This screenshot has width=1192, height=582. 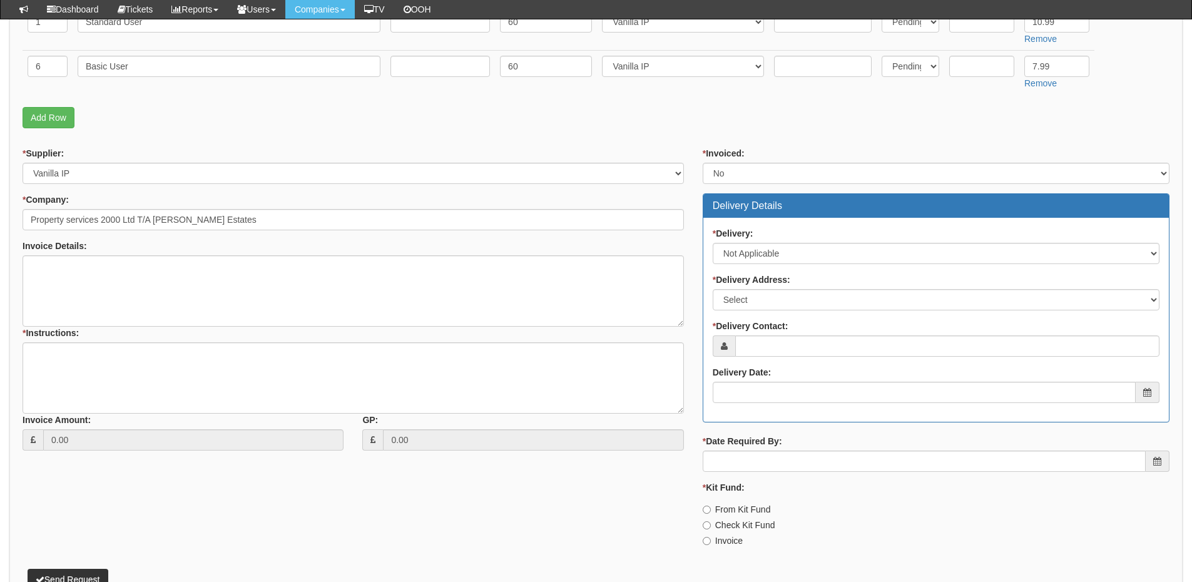 What do you see at coordinates (707, 509) in the screenshot?
I see `input: From Kit Fund` at bounding box center [707, 509].